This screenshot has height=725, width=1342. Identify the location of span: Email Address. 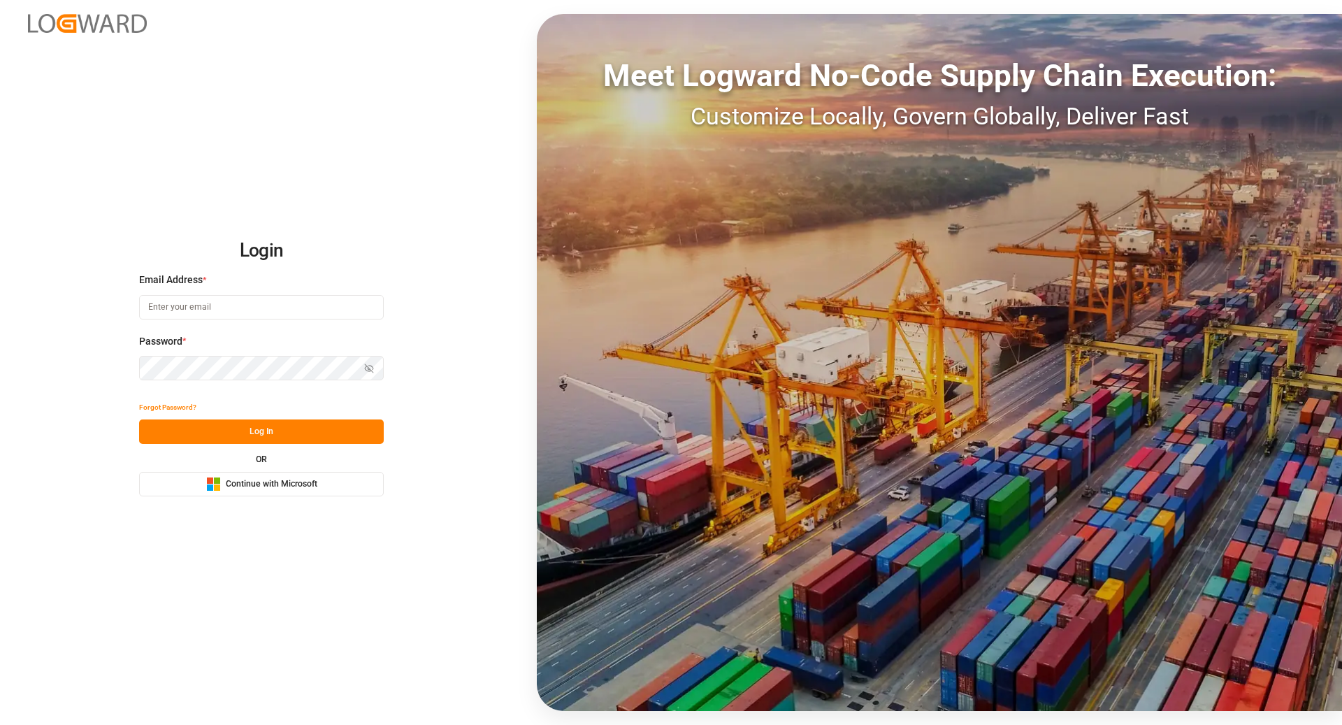
(171, 280).